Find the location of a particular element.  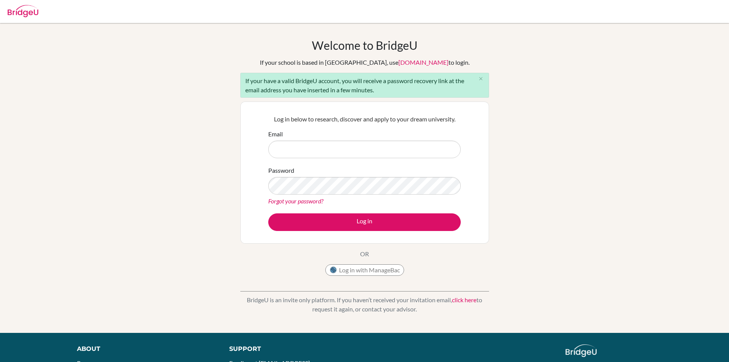

button: Log in with ManageBac is located at coordinates (365, 270).